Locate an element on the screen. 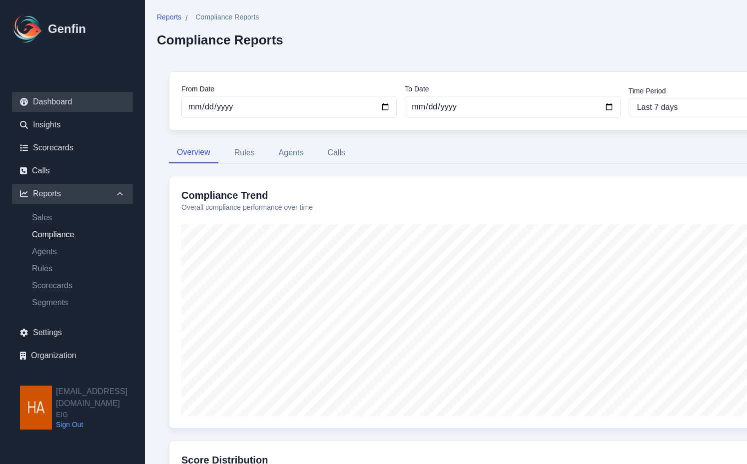 This screenshot has width=747, height=464. a: Dashboard is located at coordinates (72, 102).